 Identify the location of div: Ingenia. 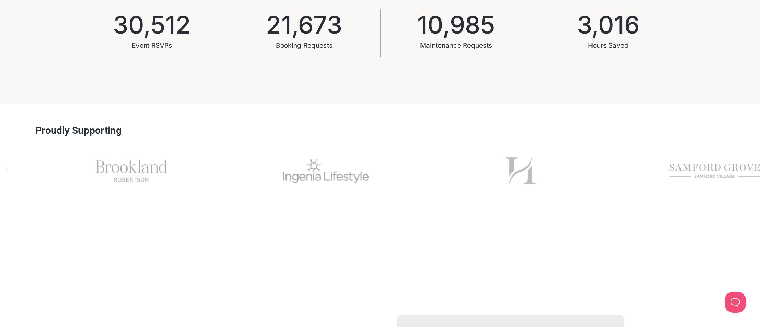
(326, 170).